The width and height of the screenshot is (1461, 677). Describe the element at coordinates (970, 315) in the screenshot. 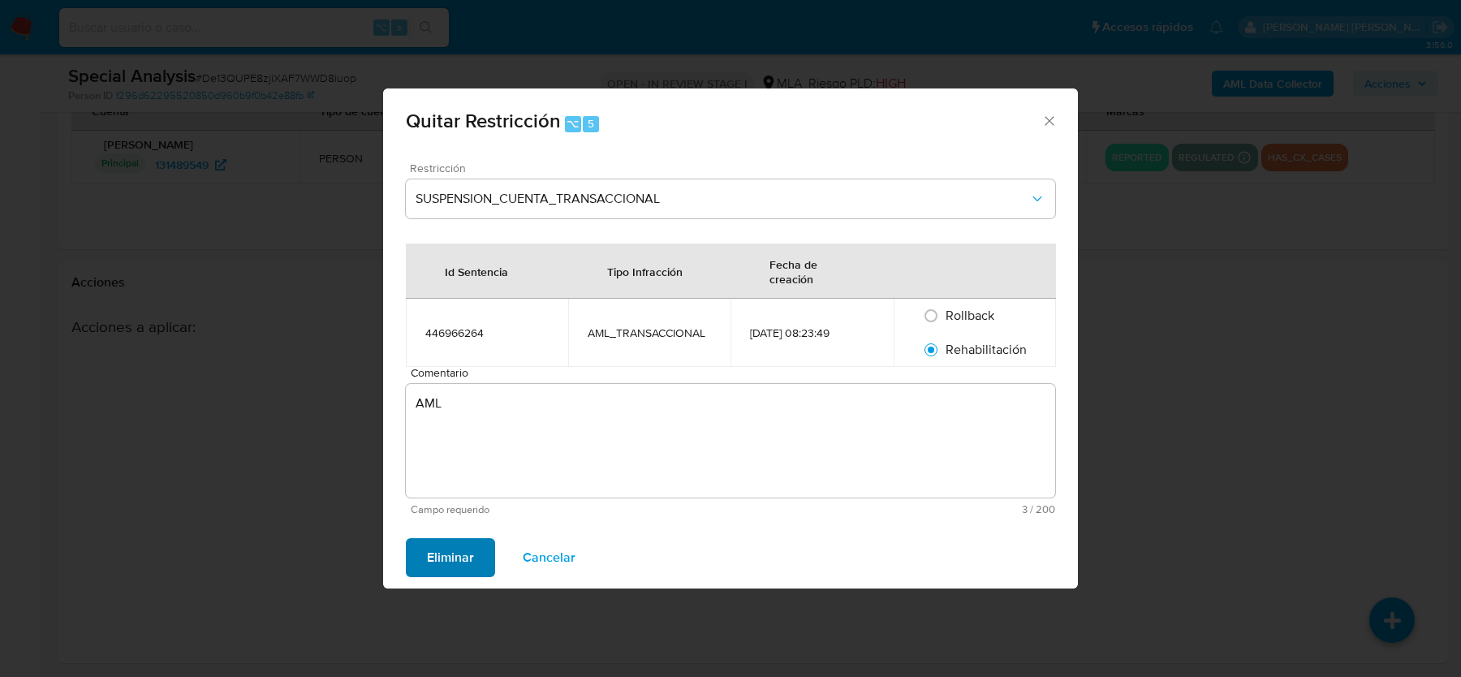

I see `span: Rollback` at that location.